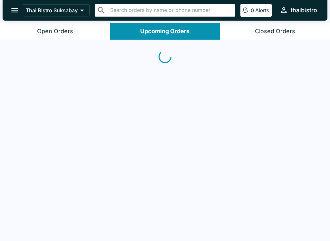 The width and height of the screenshot is (330, 241). Describe the element at coordinates (15, 10) in the screenshot. I see `button: open drawer` at that location.